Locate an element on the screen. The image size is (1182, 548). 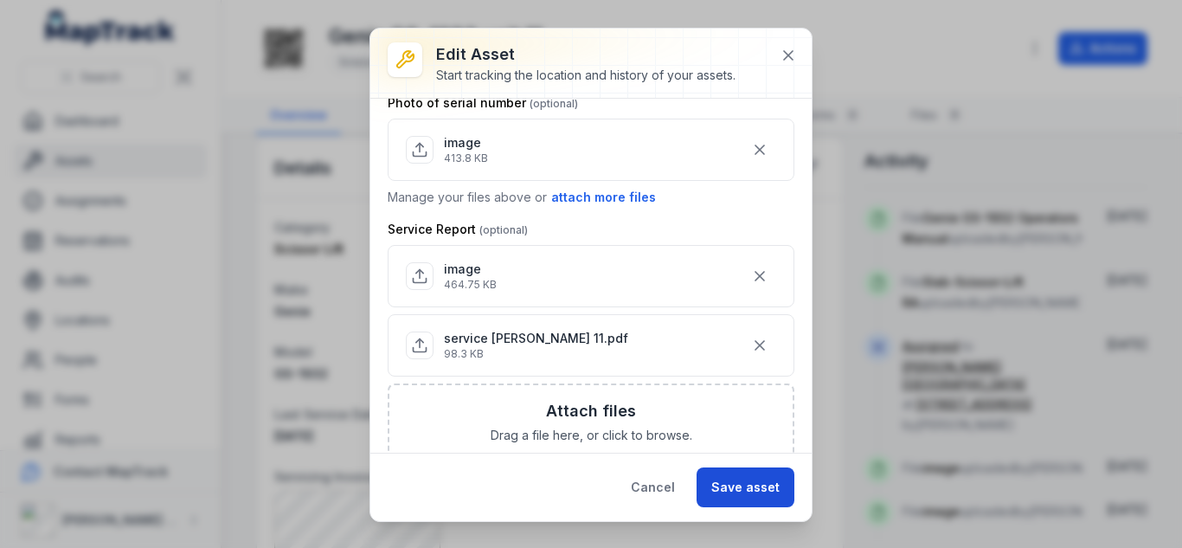
label: Photo of serial number is located at coordinates (483, 103).